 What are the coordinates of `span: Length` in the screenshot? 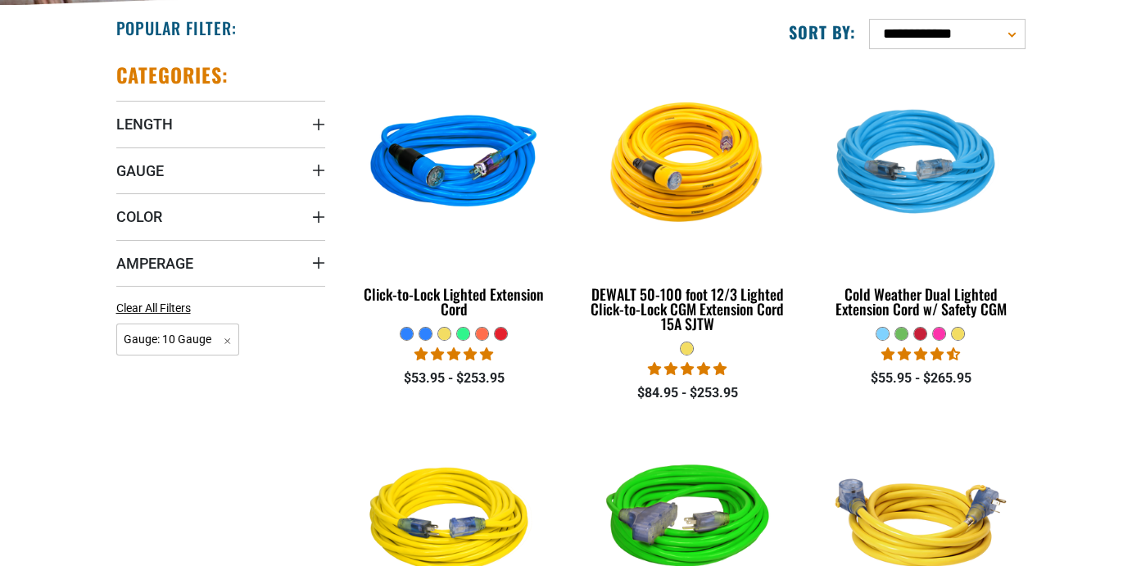 It's located at (144, 124).